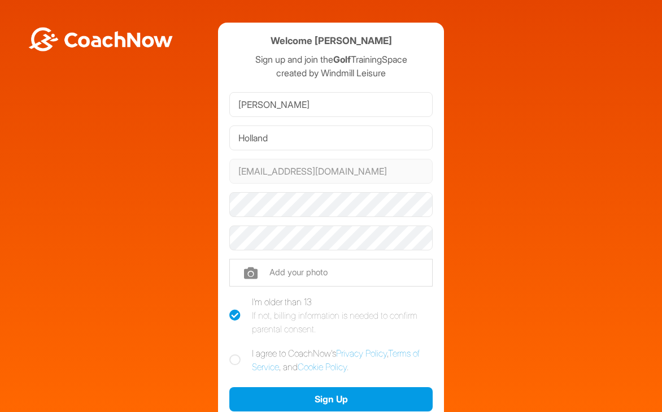  What do you see at coordinates (322, 367) in the screenshot?
I see `a: Cookie Policy` at bounding box center [322, 367].